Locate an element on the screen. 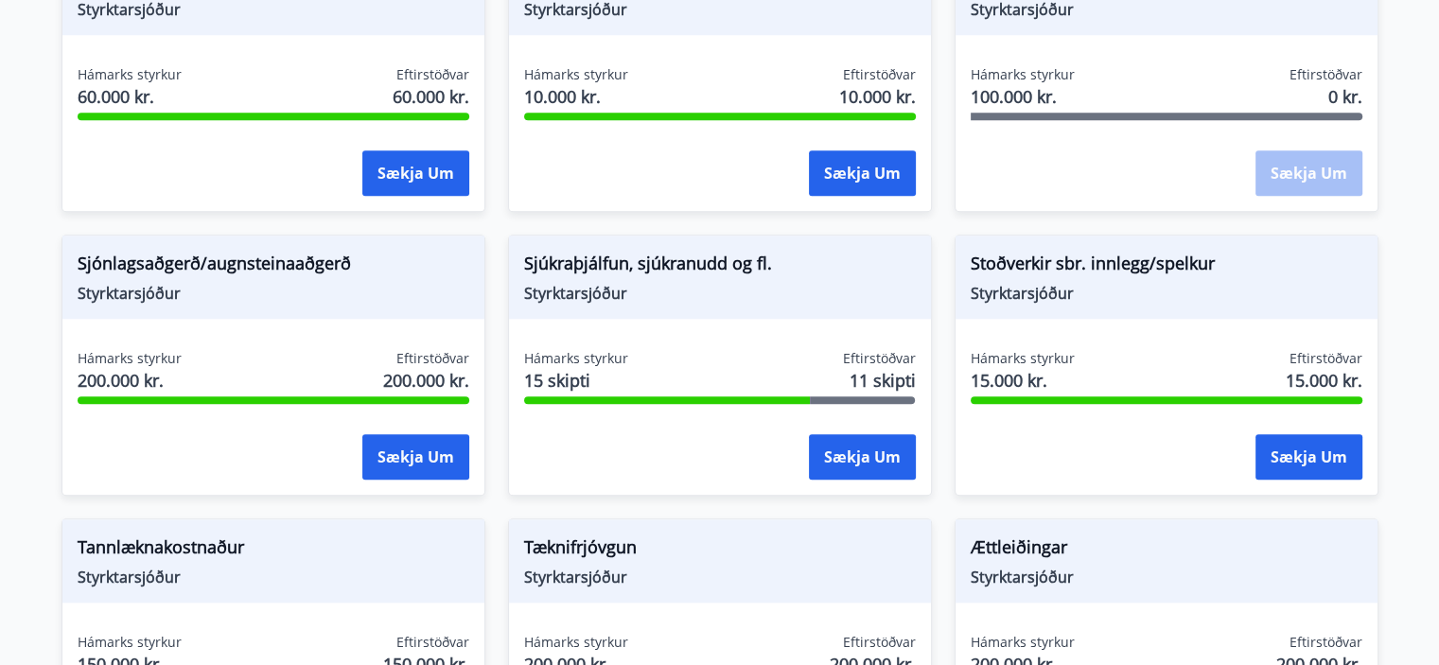 This screenshot has height=665, width=1439. span: Tæknifrjóvgun is located at coordinates (720, 551).